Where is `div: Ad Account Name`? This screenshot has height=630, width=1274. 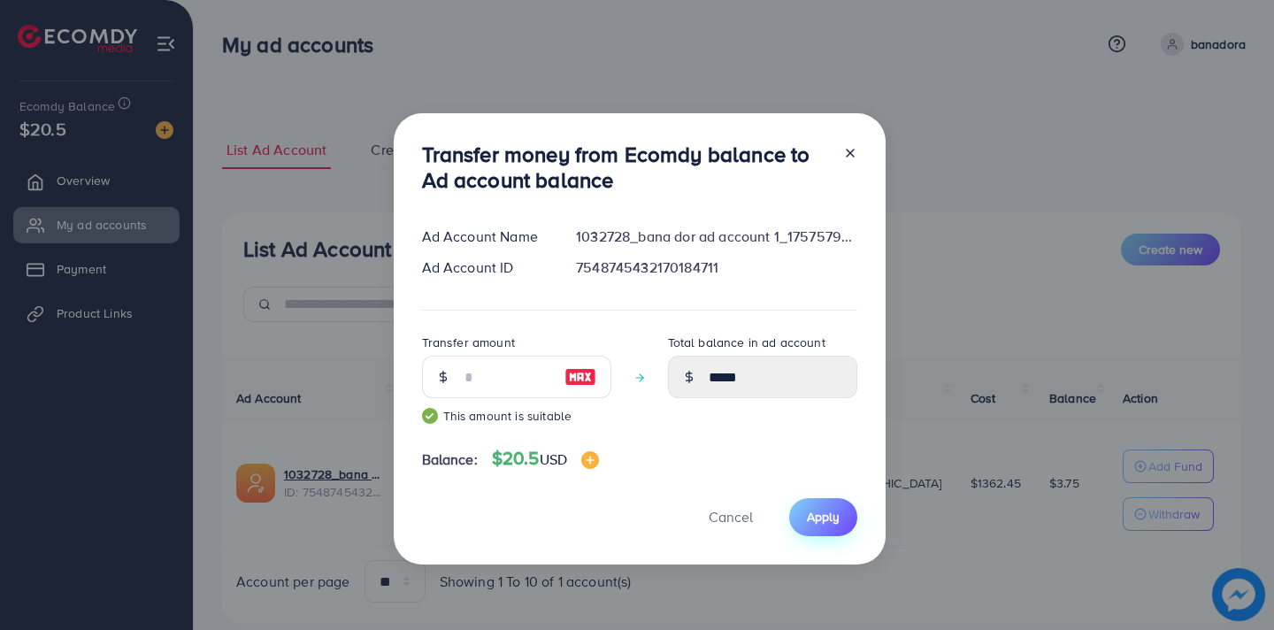 div: Ad Account Name is located at coordinates (485, 236).